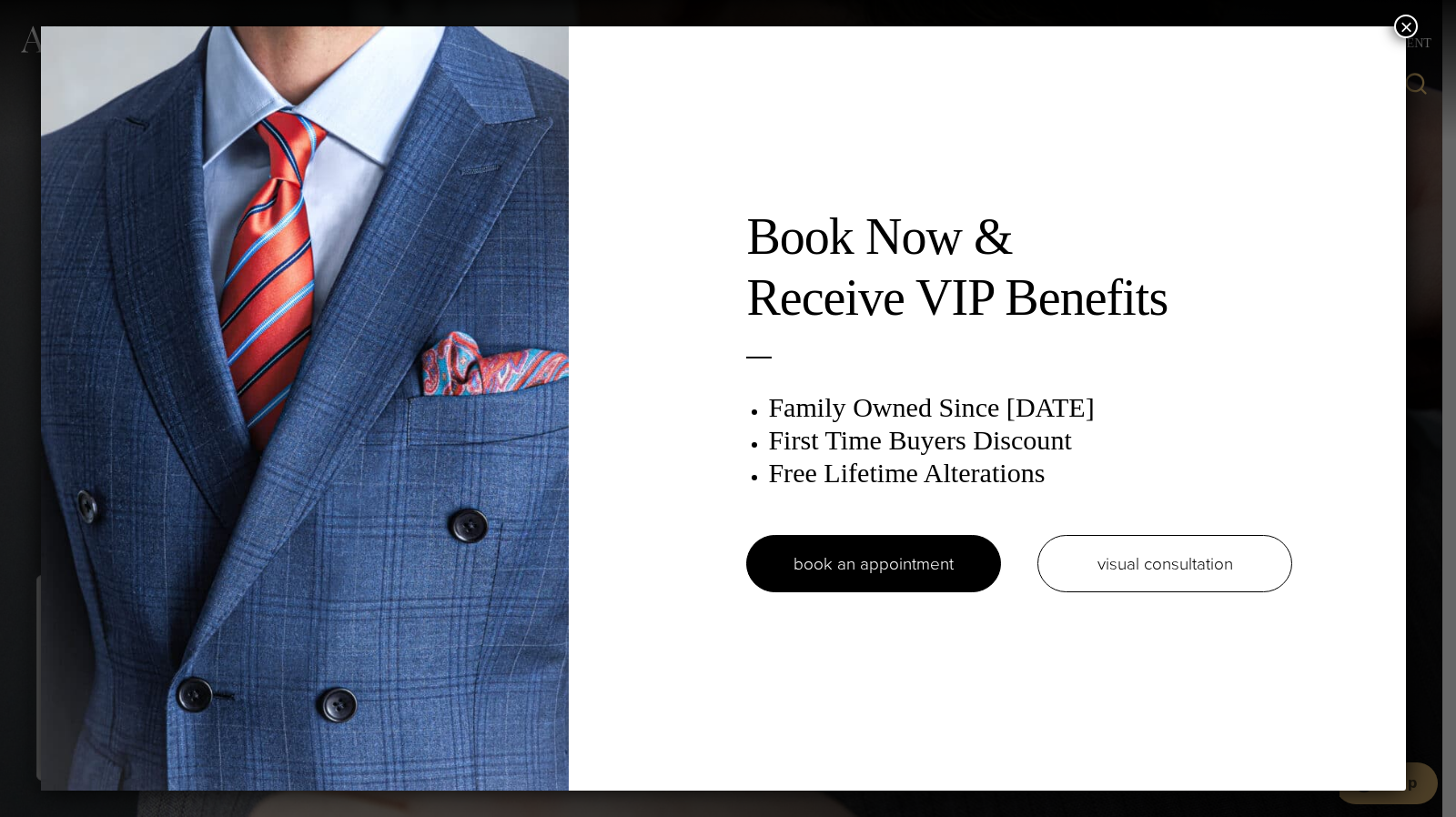  What do you see at coordinates (874, 563) in the screenshot?
I see `a: book an appointment` at bounding box center [874, 563].